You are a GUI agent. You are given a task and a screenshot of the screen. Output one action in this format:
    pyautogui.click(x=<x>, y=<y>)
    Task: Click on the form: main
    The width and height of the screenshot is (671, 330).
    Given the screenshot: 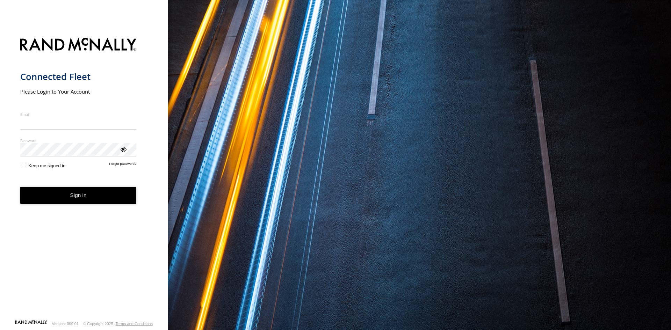 What is the action you would take?
    pyautogui.click(x=84, y=177)
    